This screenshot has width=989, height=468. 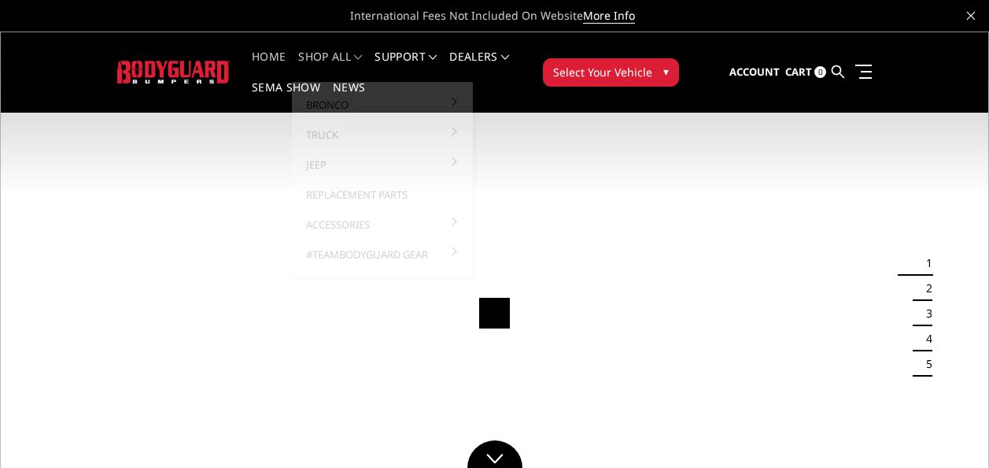 What do you see at coordinates (755, 72) in the screenshot?
I see `a: Account` at bounding box center [755, 72].